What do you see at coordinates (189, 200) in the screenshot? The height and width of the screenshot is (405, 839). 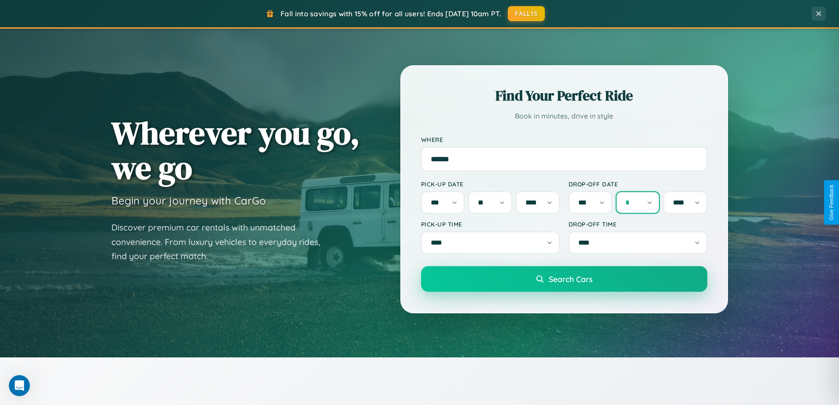 I see `h3: Begin your journey with CarGo` at bounding box center [189, 200].